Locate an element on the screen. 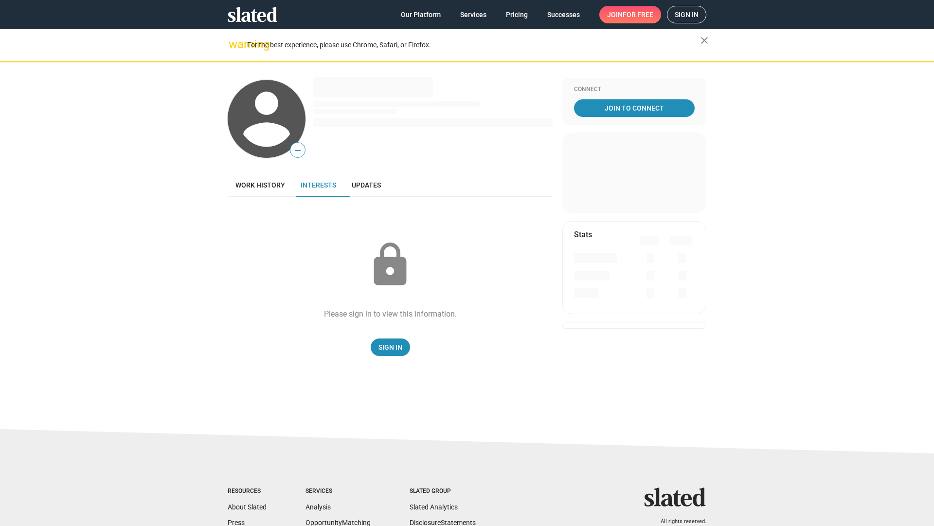  mat-icon: lock is located at coordinates (390, 265).